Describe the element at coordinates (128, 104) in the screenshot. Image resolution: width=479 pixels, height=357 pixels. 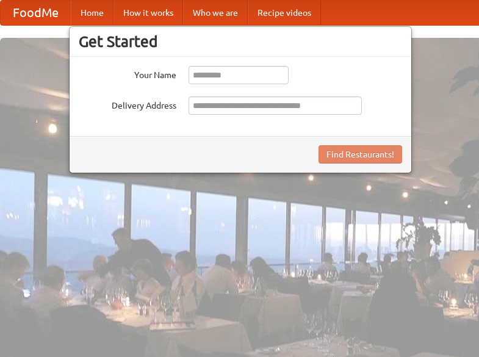
I see `label: Delivery Address` at that location.